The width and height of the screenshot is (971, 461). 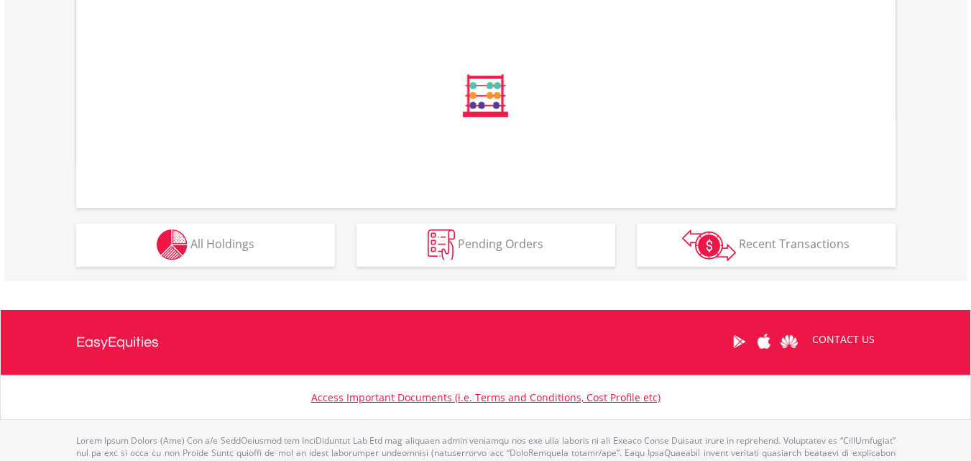 What do you see at coordinates (117, 342) in the screenshot?
I see `a: EasyEquities` at bounding box center [117, 342].